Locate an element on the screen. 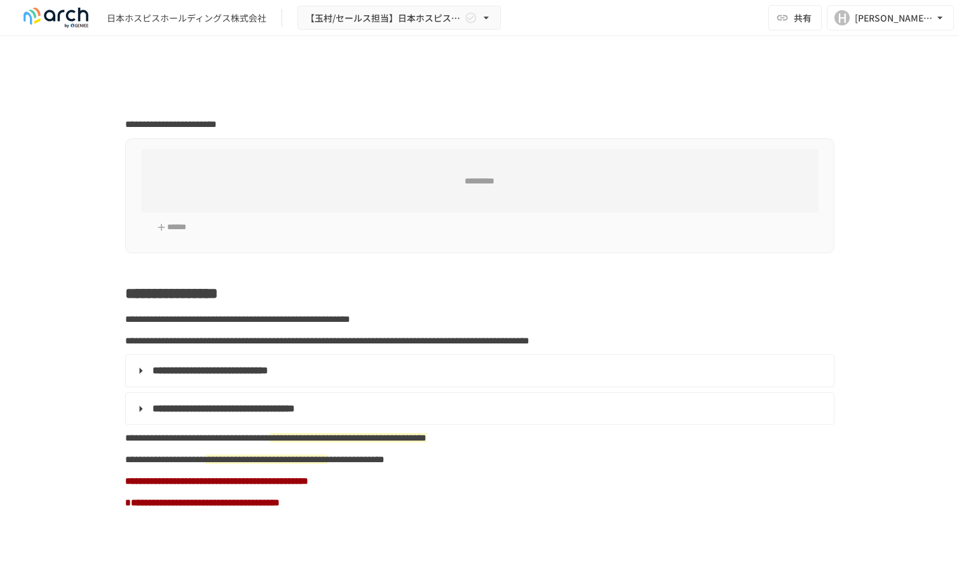  div: H is located at coordinates (842, 18).